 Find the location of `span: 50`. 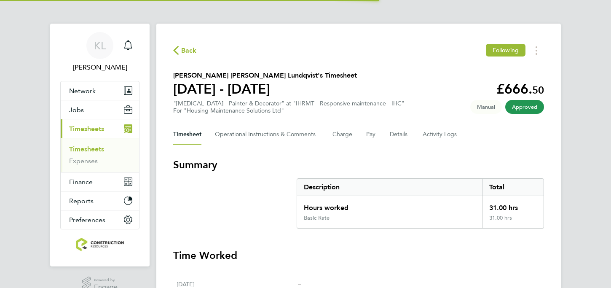

span: 50 is located at coordinates (538, 90).